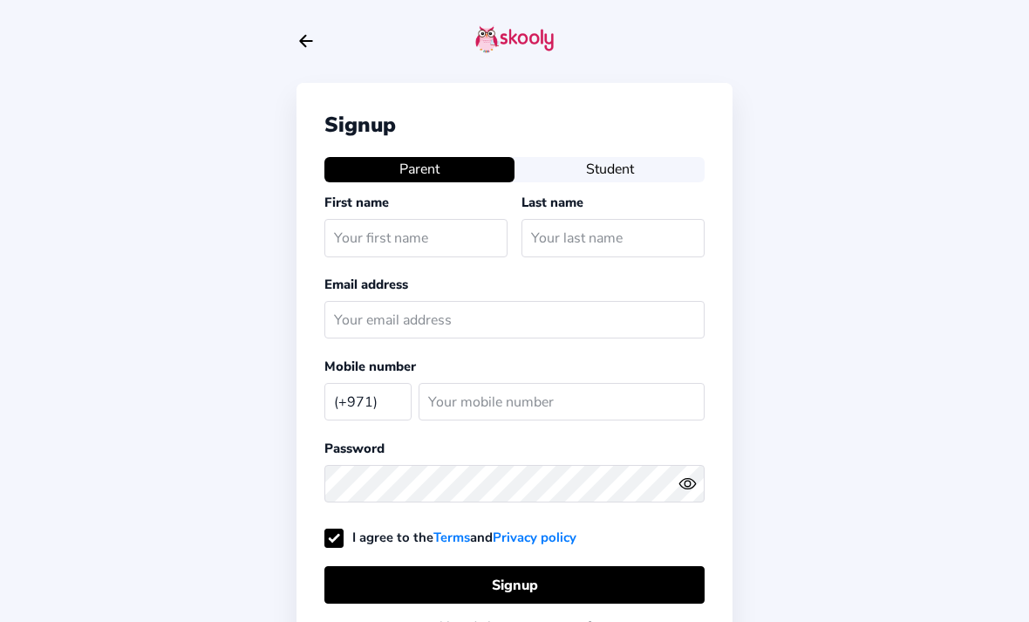  I want to click on label: Last name, so click(552, 202).